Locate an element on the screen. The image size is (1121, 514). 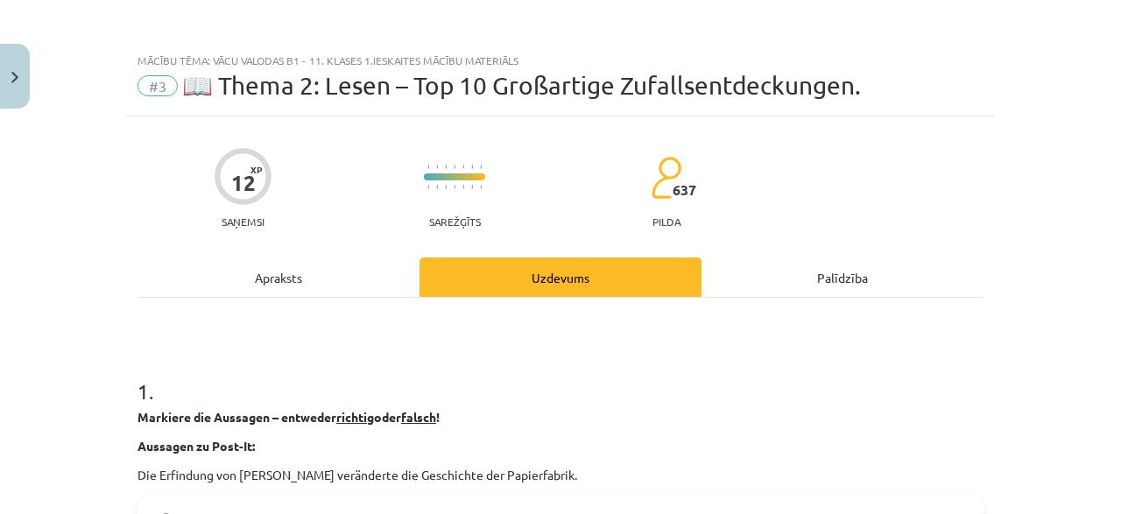
img: icon-close-lesson-0947bae3869378f0d4975bcd49f059093ad1ed9edebbc8119c70593378902aed.svg is located at coordinates (15, 77).